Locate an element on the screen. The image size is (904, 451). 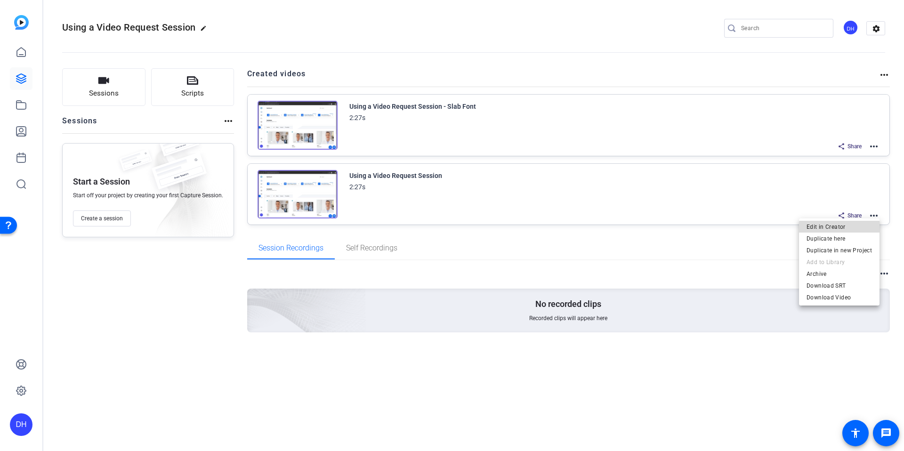
span: Edit in Creator is located at coordinates (839, 227).